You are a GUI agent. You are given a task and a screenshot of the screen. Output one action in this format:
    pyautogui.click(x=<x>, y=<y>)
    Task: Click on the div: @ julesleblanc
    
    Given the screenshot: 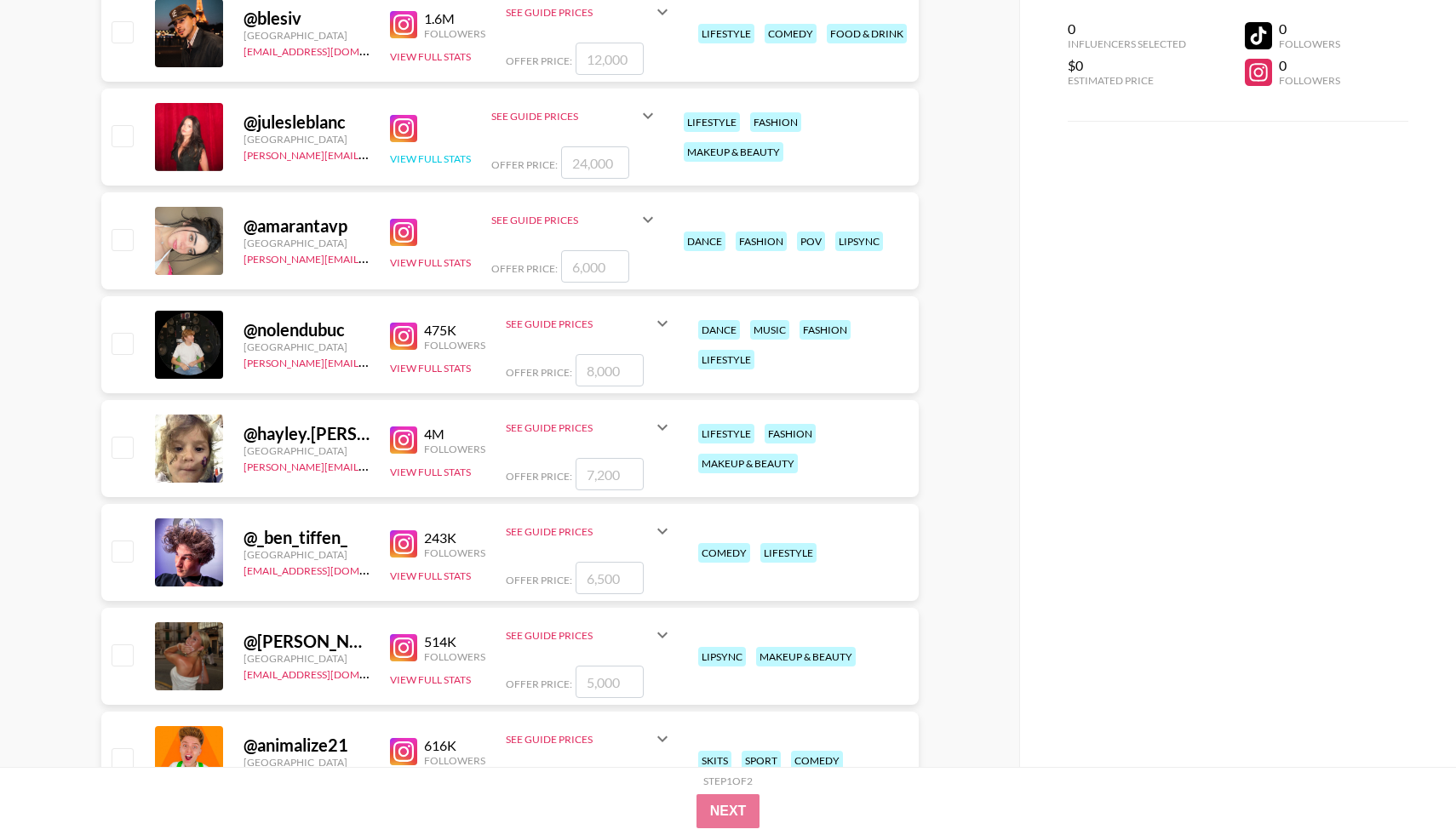 What is the action you would take?
    pyautogui.click(x=307, y=121)
    